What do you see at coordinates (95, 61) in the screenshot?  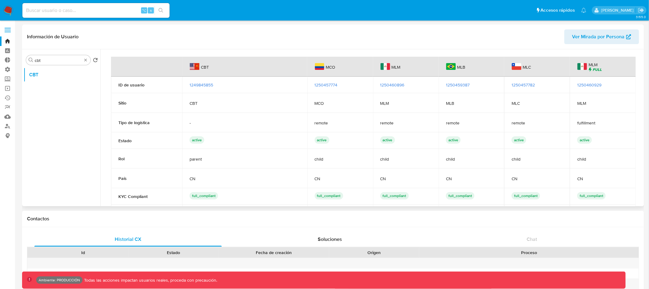 I see `button: Volver al orden por defecto` at bounding box center [95, 61].